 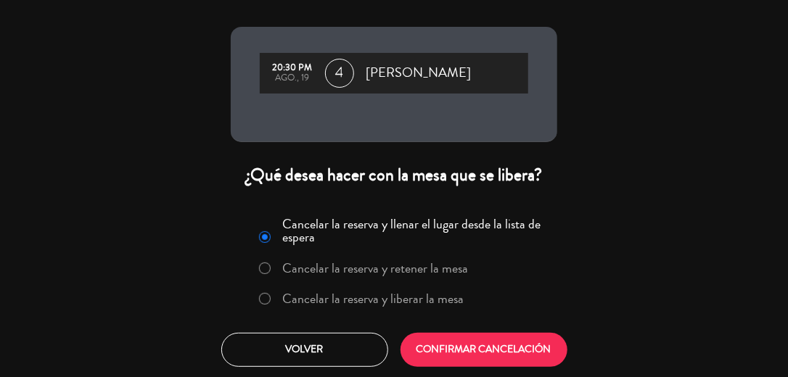 What do you see at coordinates (376, 268) in the screenshot?
I see `label: Cancelar la reserva y retener la mesa` at bounding box center [376, 268].